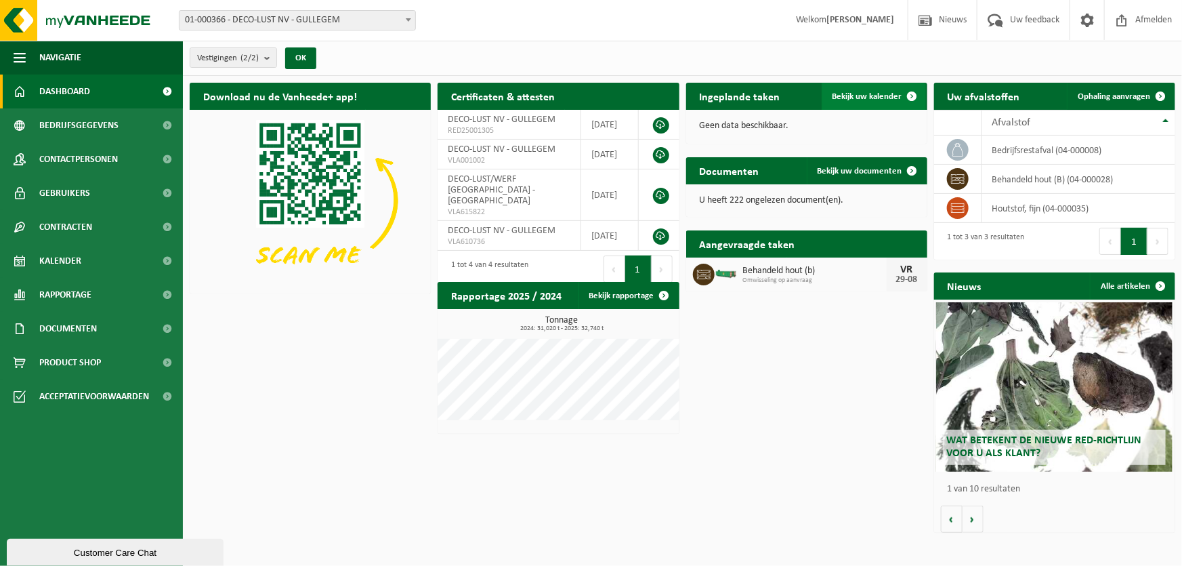 Image resolution: width=1182 pixels, height=566 pixels. I want to click on td: houtstof, fijn (04-000035), so click(1078, 208).